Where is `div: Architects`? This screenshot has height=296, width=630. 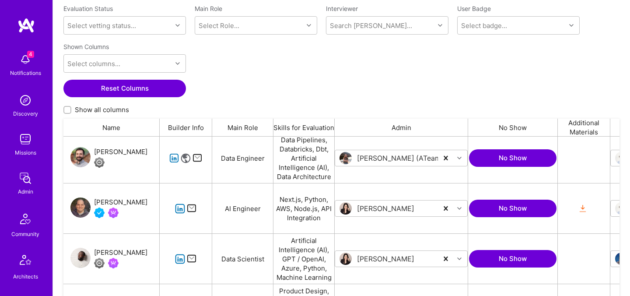
div: Architects is located at coordinates (25, 276).